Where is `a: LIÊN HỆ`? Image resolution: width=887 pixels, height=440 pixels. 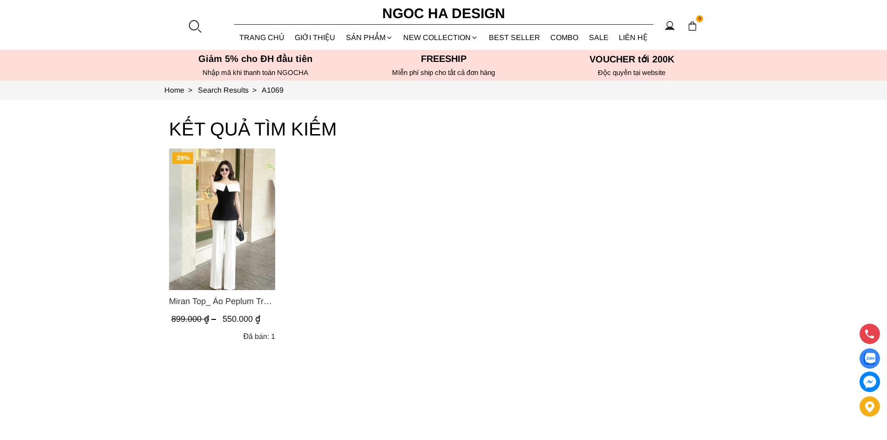
a: LIÊN HỆ is located at coordinates (633, 37).